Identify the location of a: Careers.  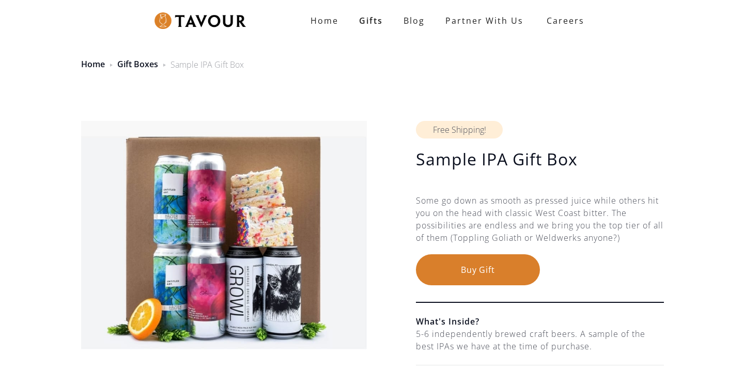
(562, 21).